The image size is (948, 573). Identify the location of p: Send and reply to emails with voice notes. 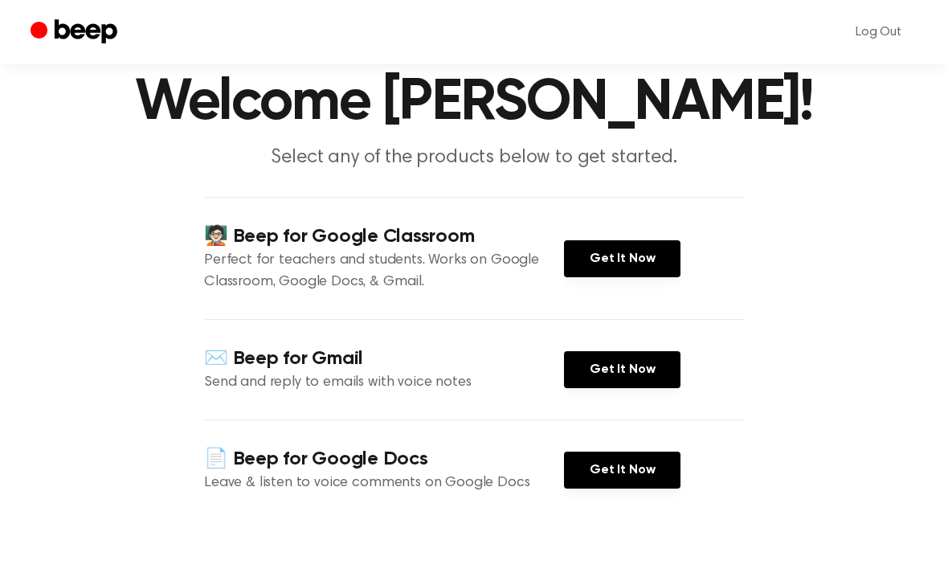
(384, 382).